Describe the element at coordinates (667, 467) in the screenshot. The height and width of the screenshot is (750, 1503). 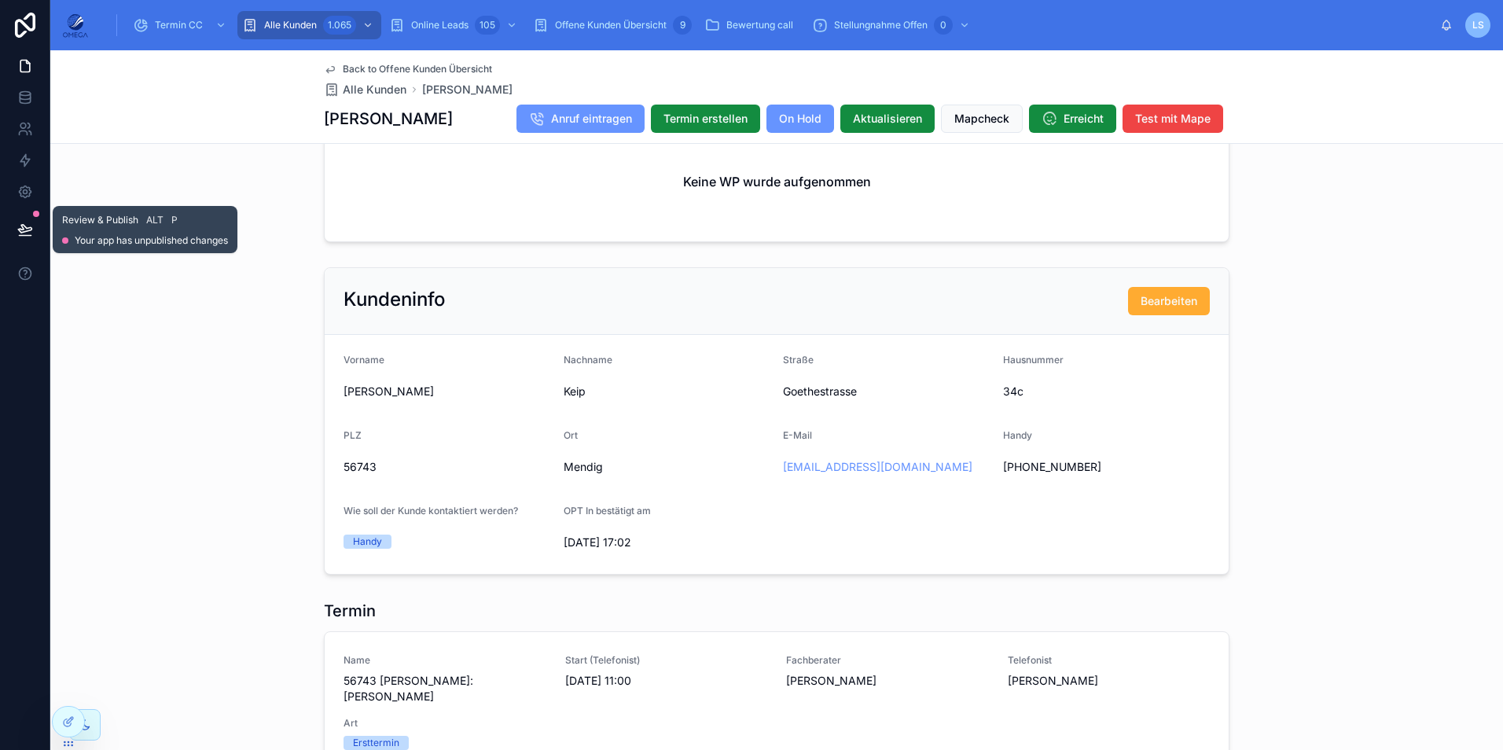
I see `span: Mendig` at that location.